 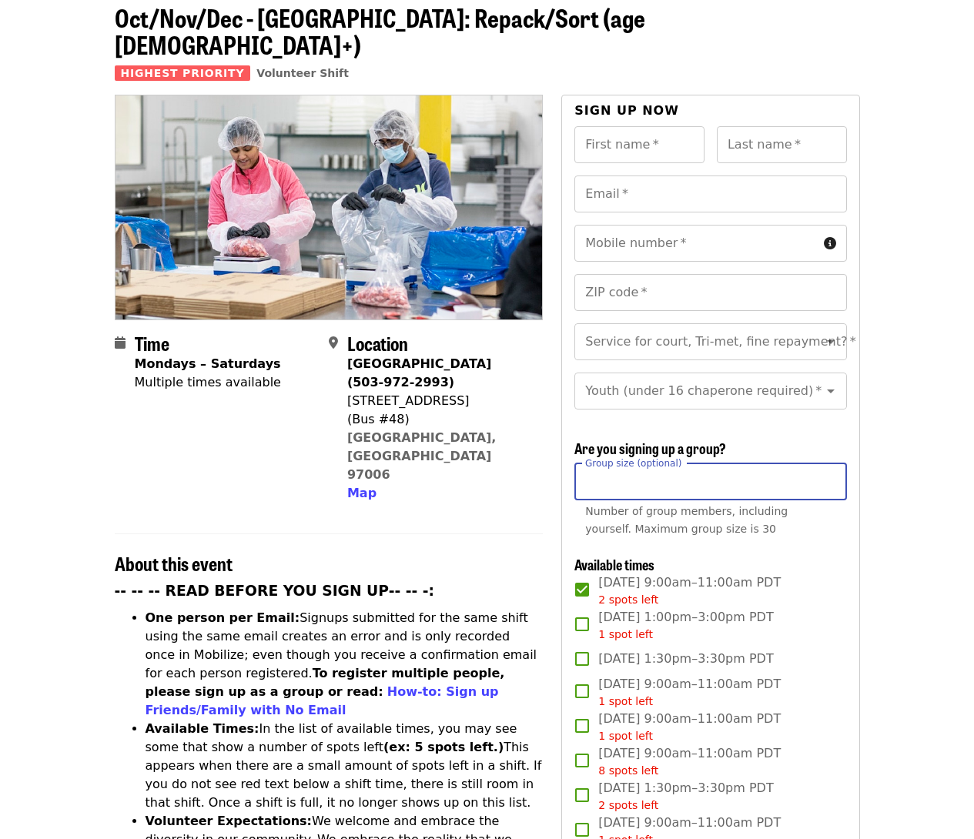 I want to click on a: Volunteer Shift, so click(x=303, y=73).